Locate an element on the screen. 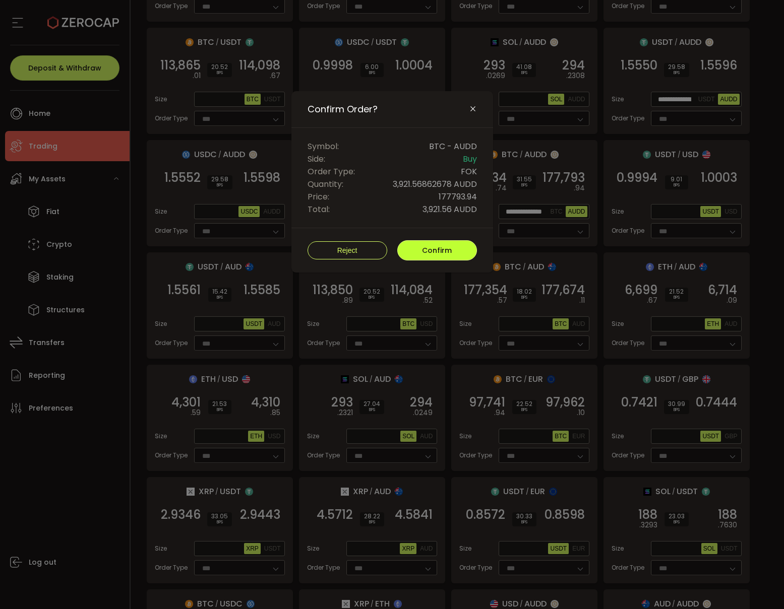 The height and width of the screenshot is (609, 784). span: Symbol: is located at coordinates (323, 146).